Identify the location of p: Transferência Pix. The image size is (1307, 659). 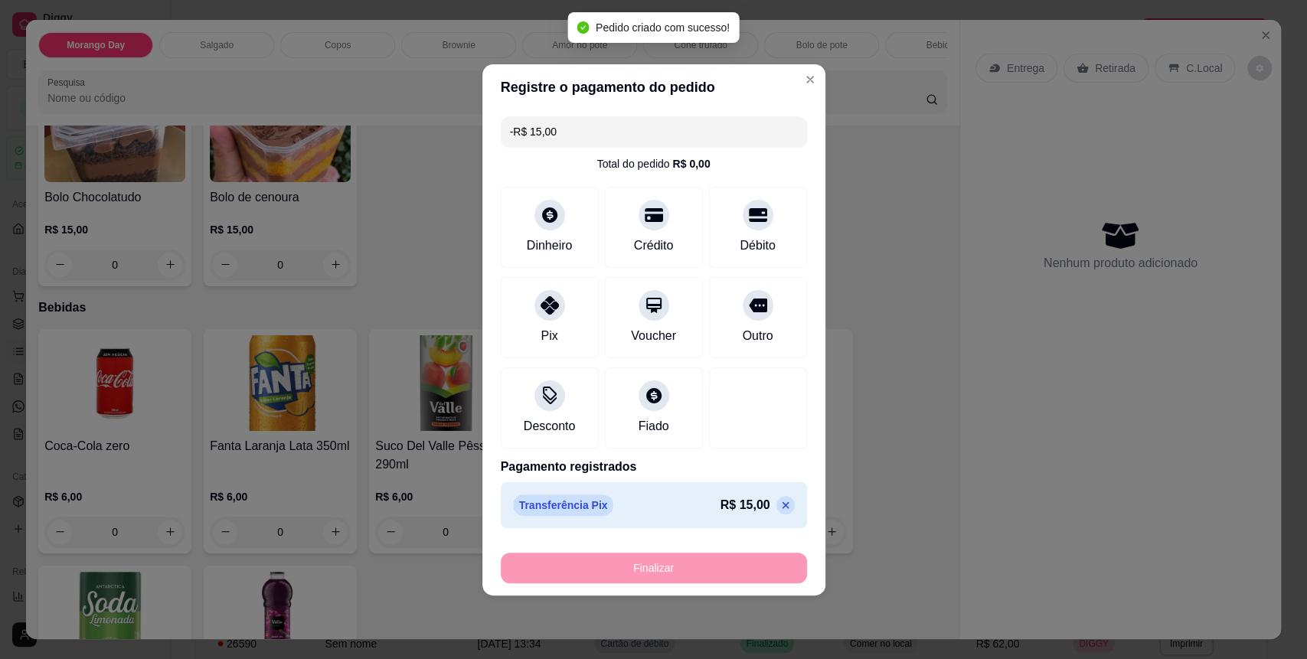
(564, 505).